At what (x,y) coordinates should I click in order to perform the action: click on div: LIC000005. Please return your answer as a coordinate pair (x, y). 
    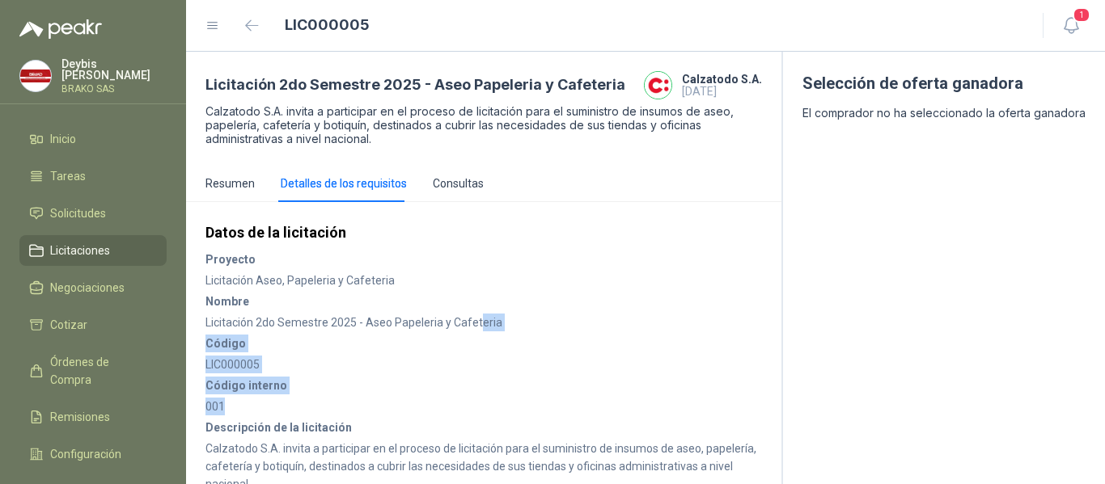
    Looking at the image, I should click on (484, 354).